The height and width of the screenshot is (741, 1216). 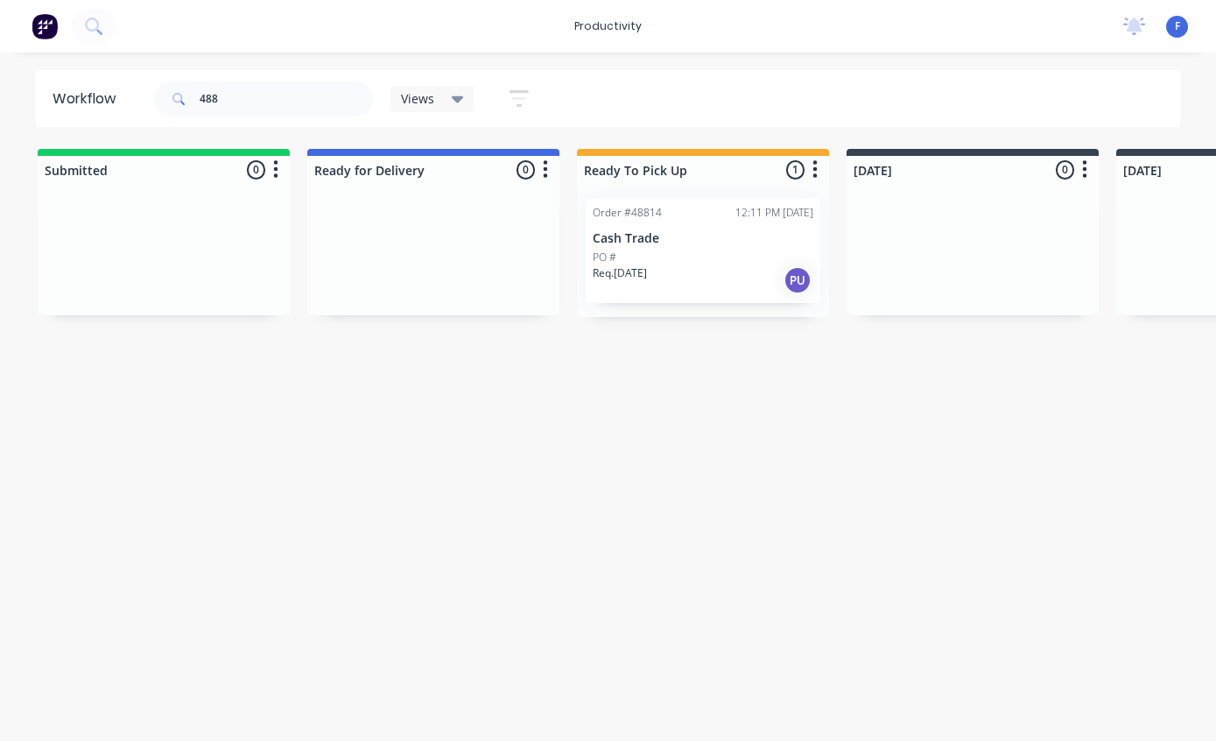 I want to click on div: PU, so click(x=797, y=280).